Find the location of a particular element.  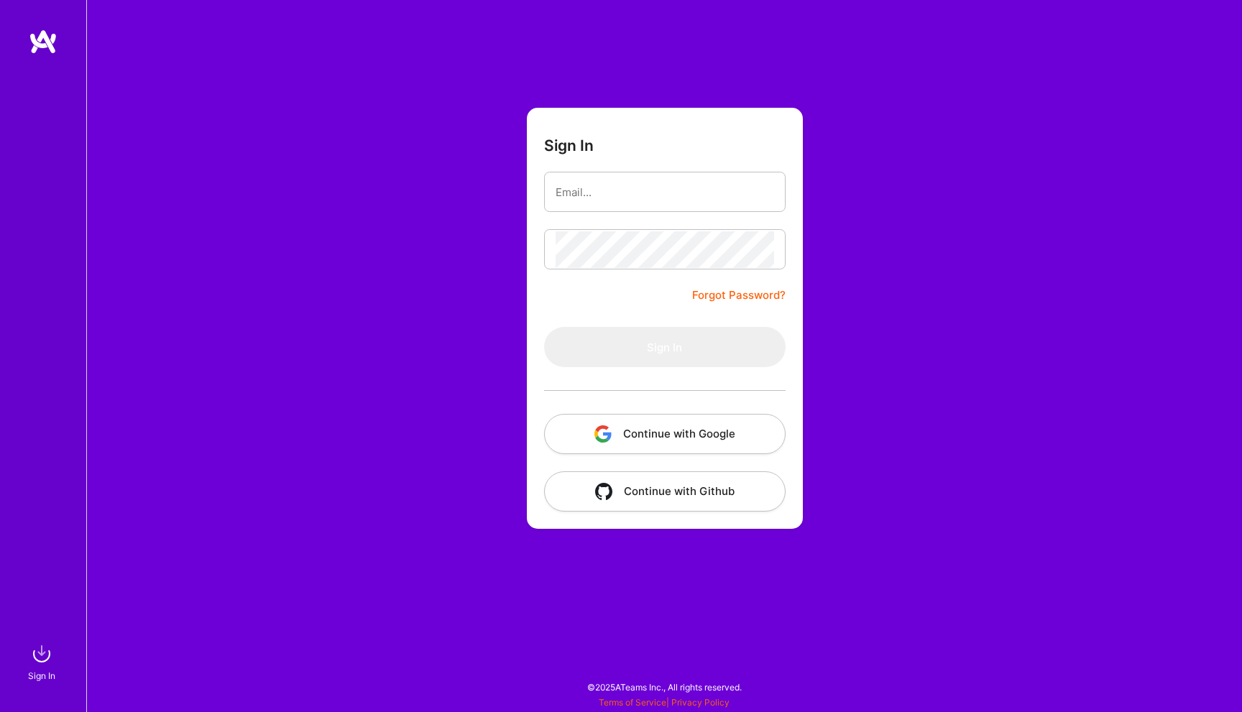

img: sign in is located at coordinates (42, 654).